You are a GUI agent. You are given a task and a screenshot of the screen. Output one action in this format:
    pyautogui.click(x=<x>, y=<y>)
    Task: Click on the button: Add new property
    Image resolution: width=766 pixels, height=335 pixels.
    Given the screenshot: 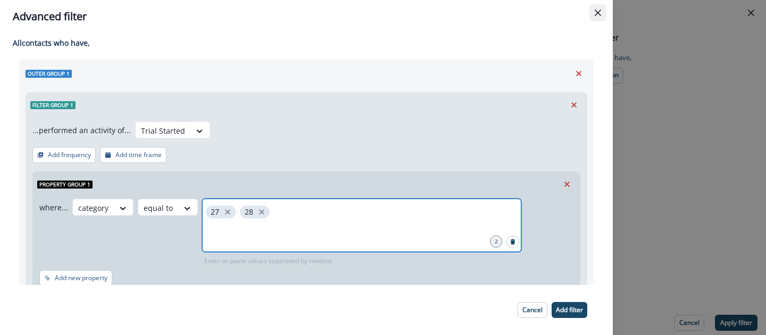 What is the action you would take?
    pyautogui.click(x=76, y=278)
    